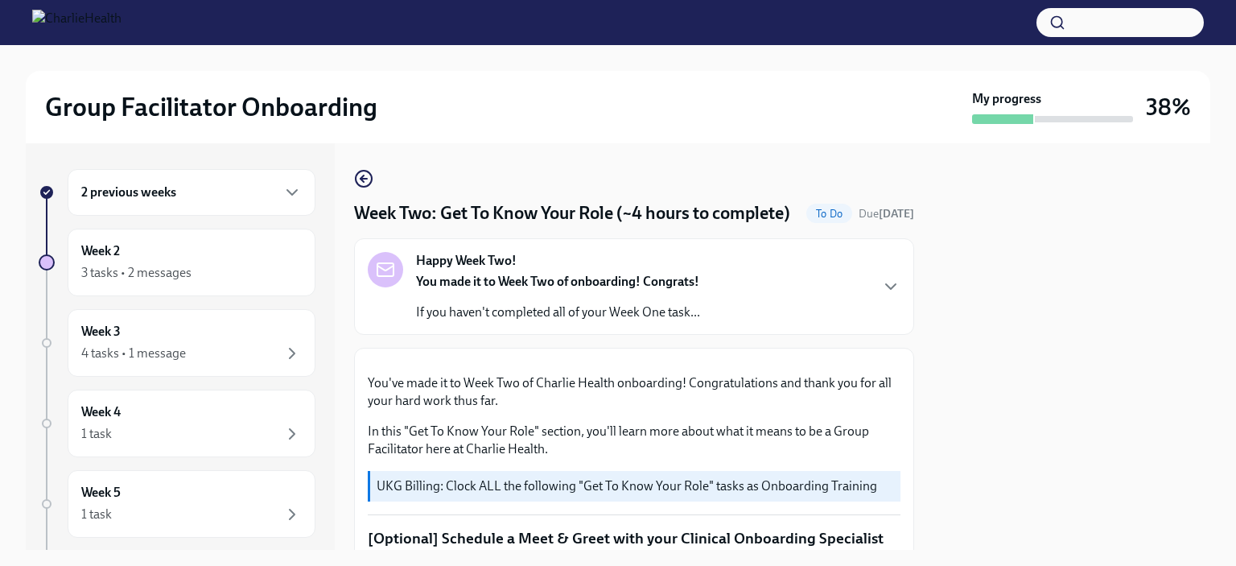 The height and width of the screenshot is (566, 1236). What do you see at coordinates (177, 343) in the screenshot?
I see `a: Week 34 tasks • 1 message` at bounding box center [177, 343].